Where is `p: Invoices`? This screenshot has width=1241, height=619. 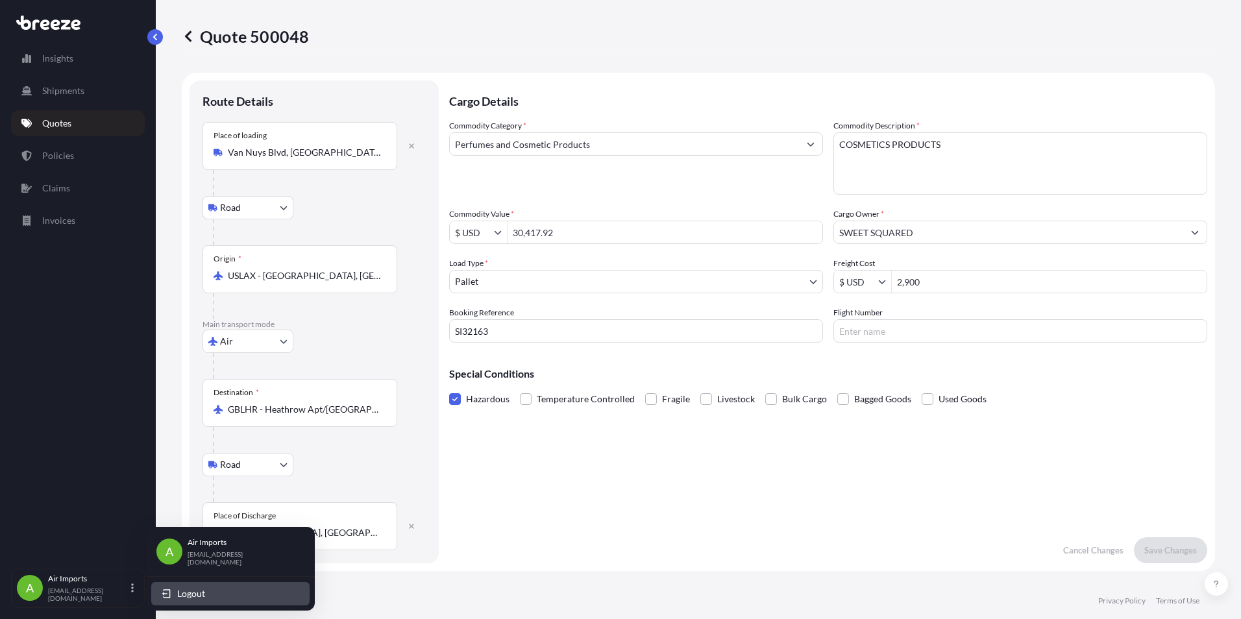
p: Invoices is located at coordinates (58, 221).